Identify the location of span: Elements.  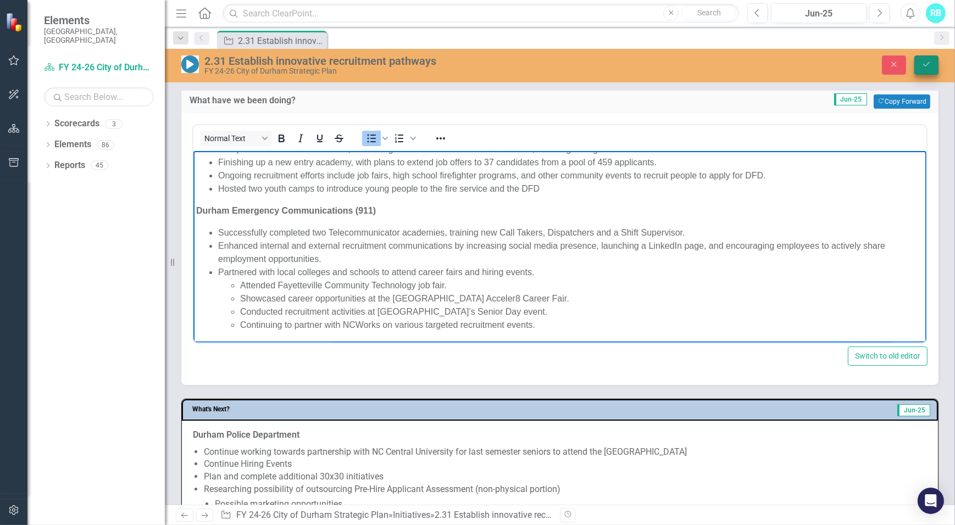
(99, 20).